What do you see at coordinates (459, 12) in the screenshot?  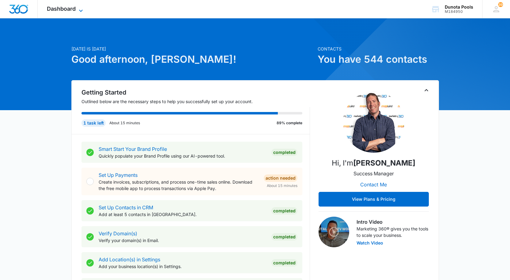 I see `div: account id` at bounding box center [459, 12].